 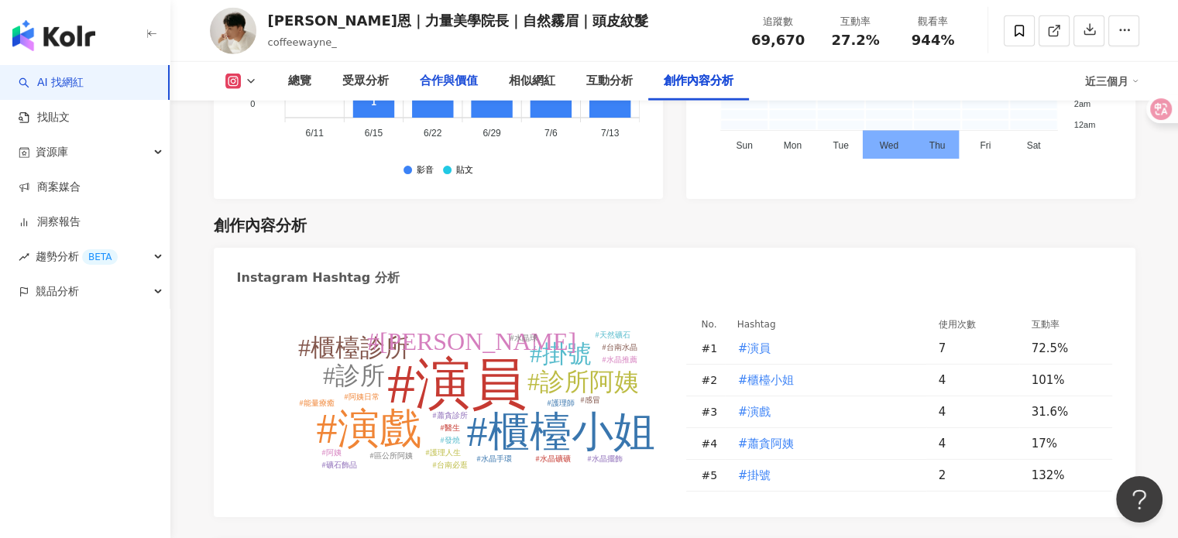 I want to click on tspan: #區公所阿姨, so click(x=390, y=456).